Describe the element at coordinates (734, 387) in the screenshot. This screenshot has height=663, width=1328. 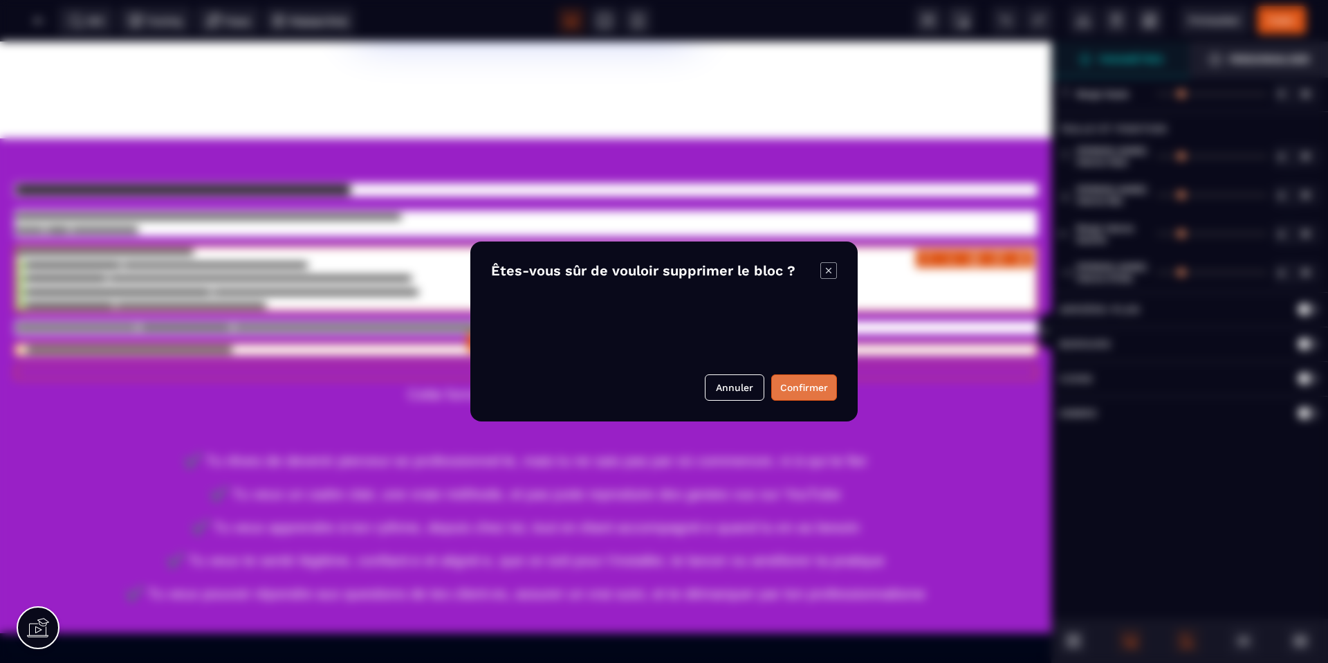
I see `button: Annuler` at that location.